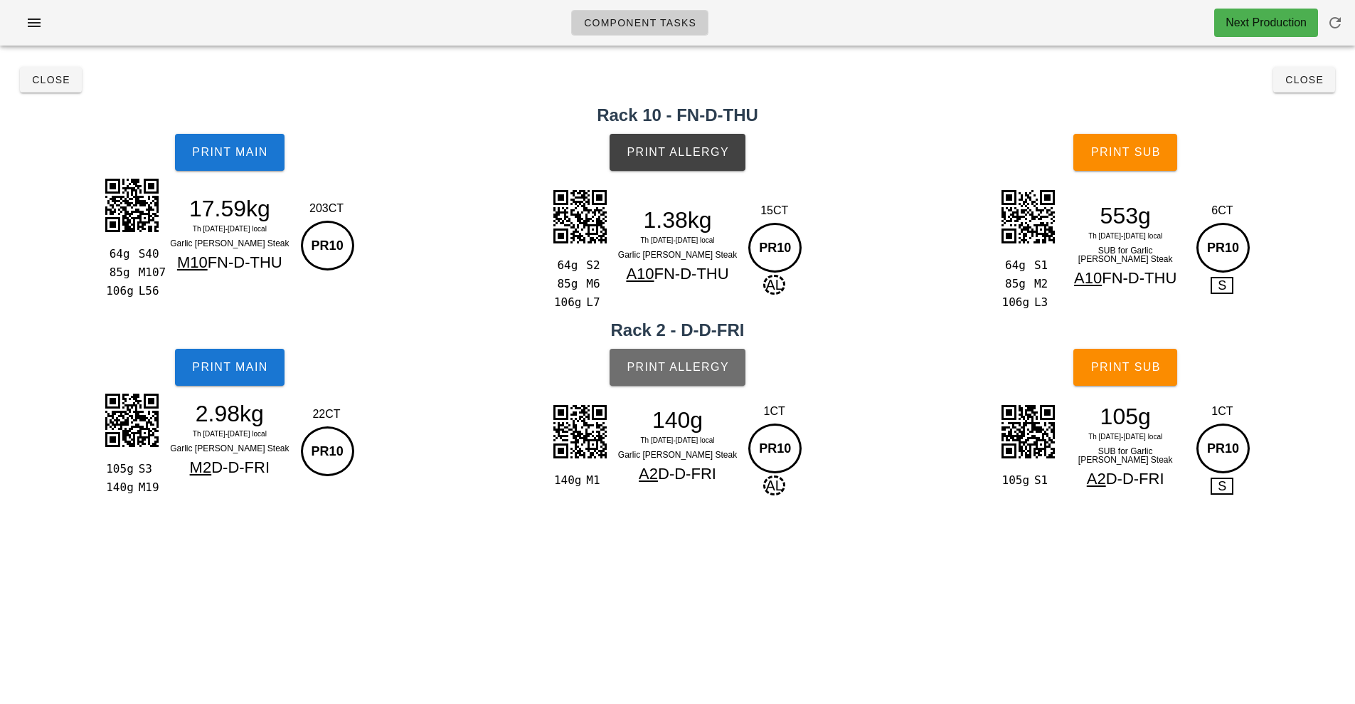  What do you see at coordinates (677, 115) in the screenshot?
I see `h2: Rack 10 - FN-D-THU` at bounding box center [677, 115].